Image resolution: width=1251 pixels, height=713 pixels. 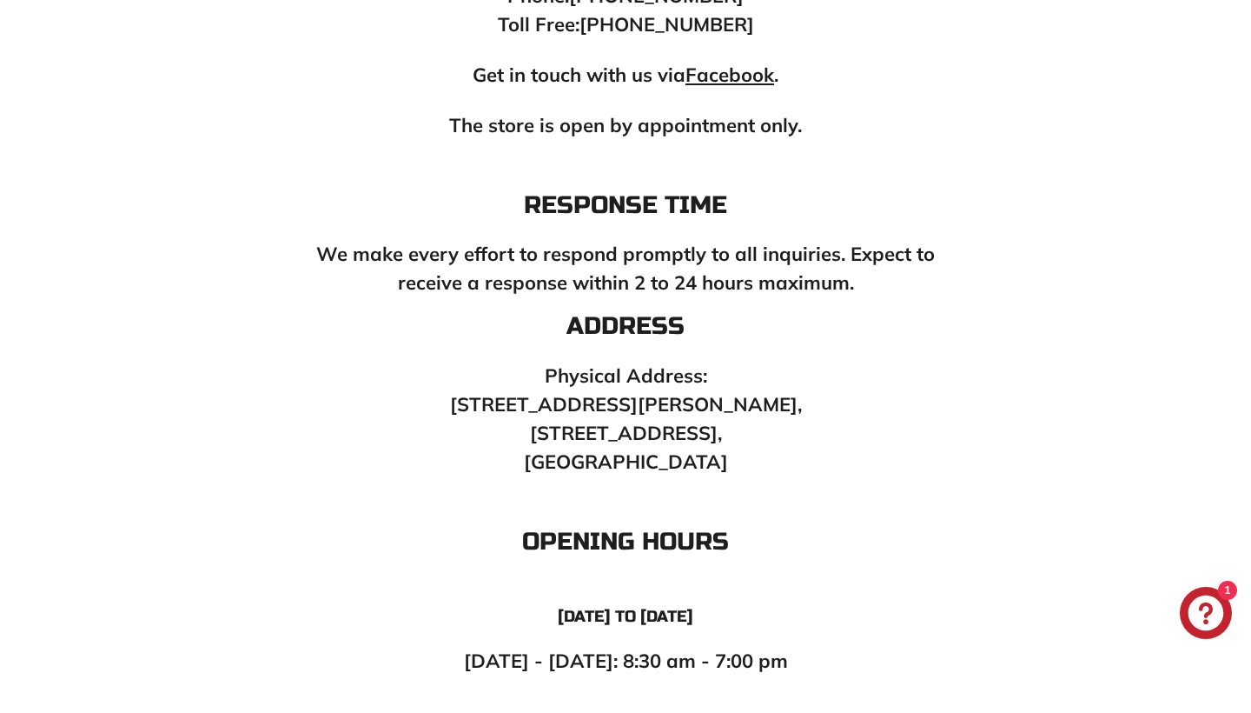 I want to click on inbox-online-store-chat: Shopify online store chat, so click(x=1206, y=614).